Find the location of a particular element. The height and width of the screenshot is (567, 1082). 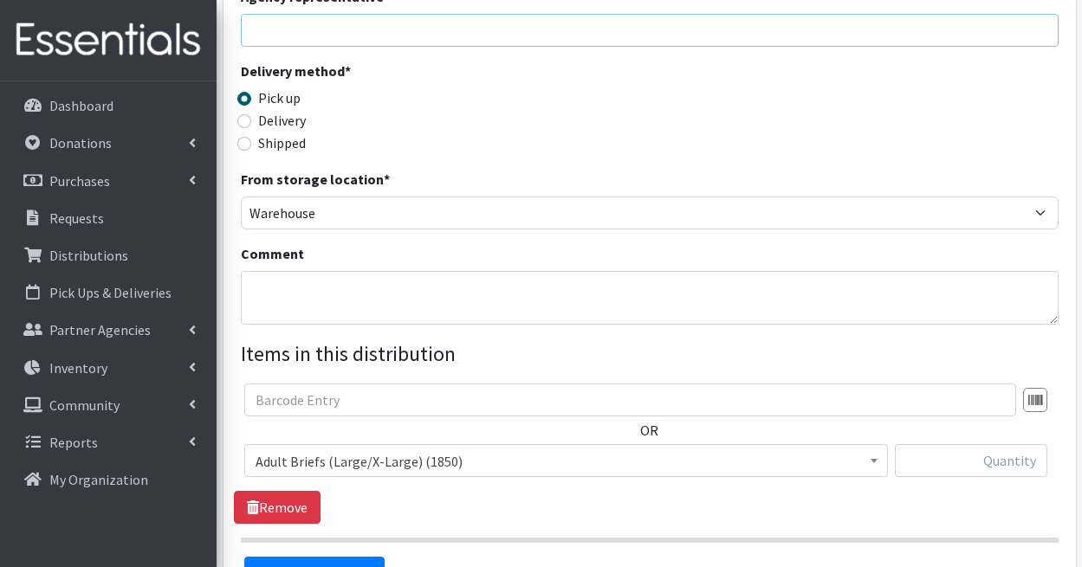

img: HumanEssentials is located at coordinates (108, 40).